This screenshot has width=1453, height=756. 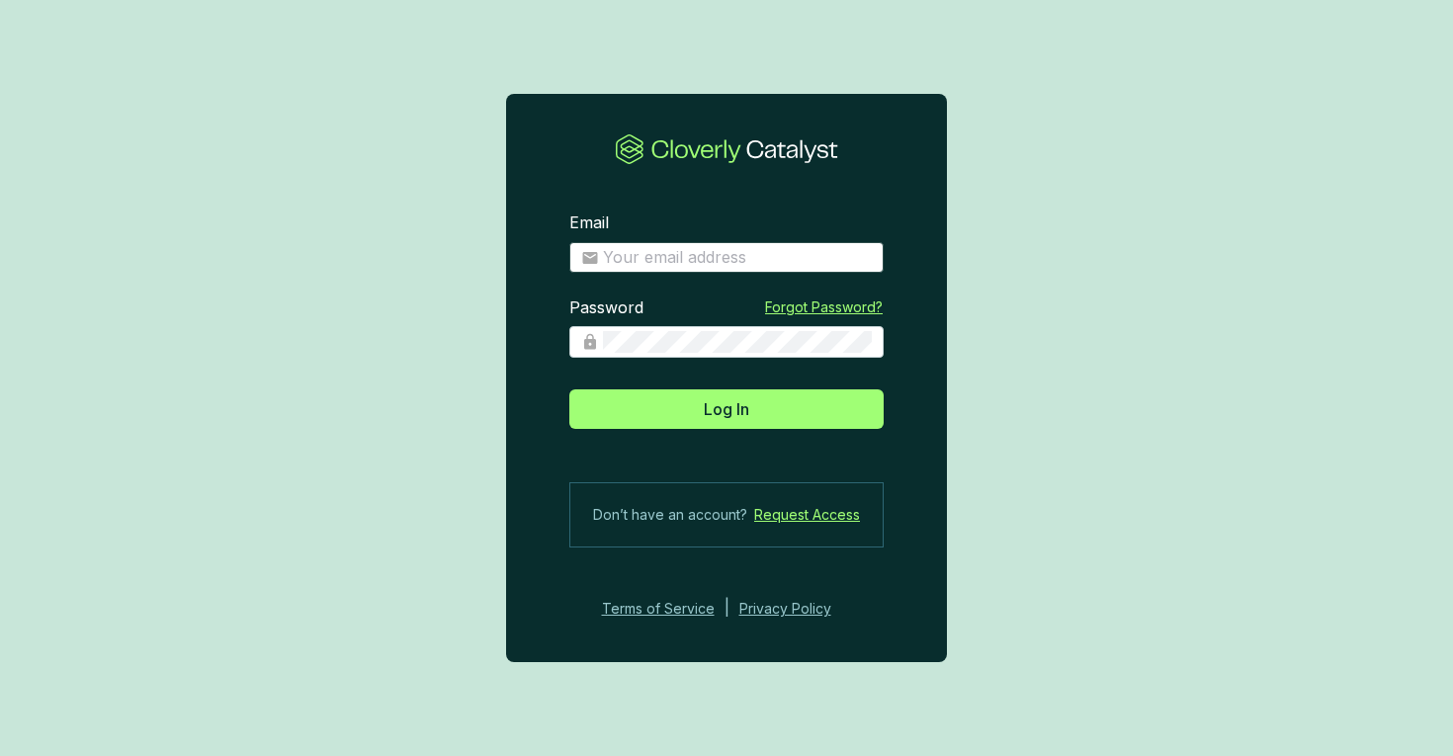 What do you see at coordinates (670, 515) in the screenshot?
I see `span: Don’t have an account?` at bounding box center [670, 515].